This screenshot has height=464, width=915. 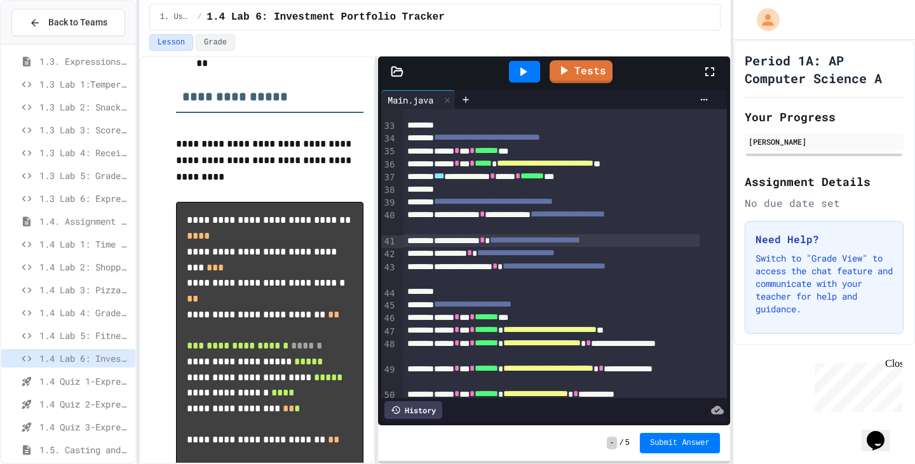 What do you see at coordinates (84, 244) in the screenshot?
I see `span: 1.4 Lab 1: Time Card Calculator` at bounding box center [84, 244].